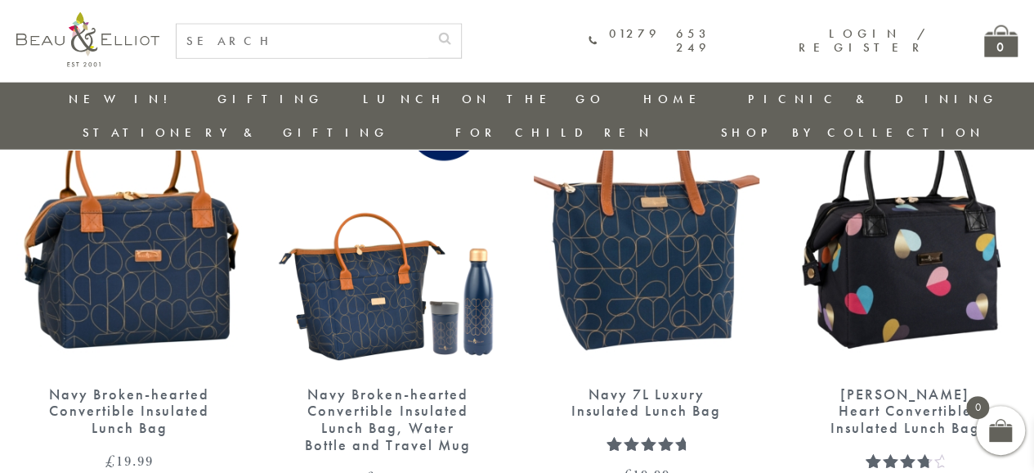  Describe the element at coordinates (646, 443) in the screenshot. I see `div: Rated 5.00 out of 5` at that location.